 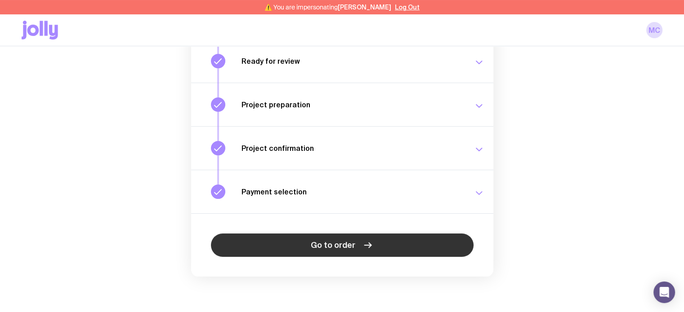 What do you see at coordinates (654, 30) in the screenshot?
I see `a: MC` at bounding box center [654, 30].